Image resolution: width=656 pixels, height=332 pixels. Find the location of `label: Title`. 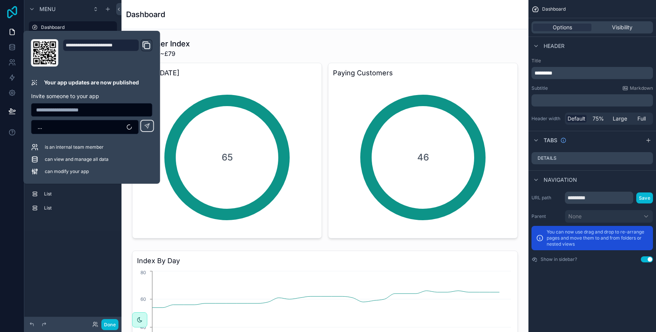

label: Title is located at coordinates (592, 61).